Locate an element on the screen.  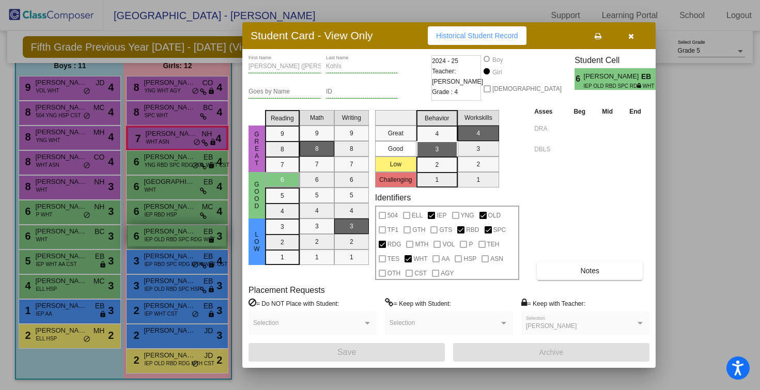
label: = Keep with Teacher: is located at coordinates (553, 303).